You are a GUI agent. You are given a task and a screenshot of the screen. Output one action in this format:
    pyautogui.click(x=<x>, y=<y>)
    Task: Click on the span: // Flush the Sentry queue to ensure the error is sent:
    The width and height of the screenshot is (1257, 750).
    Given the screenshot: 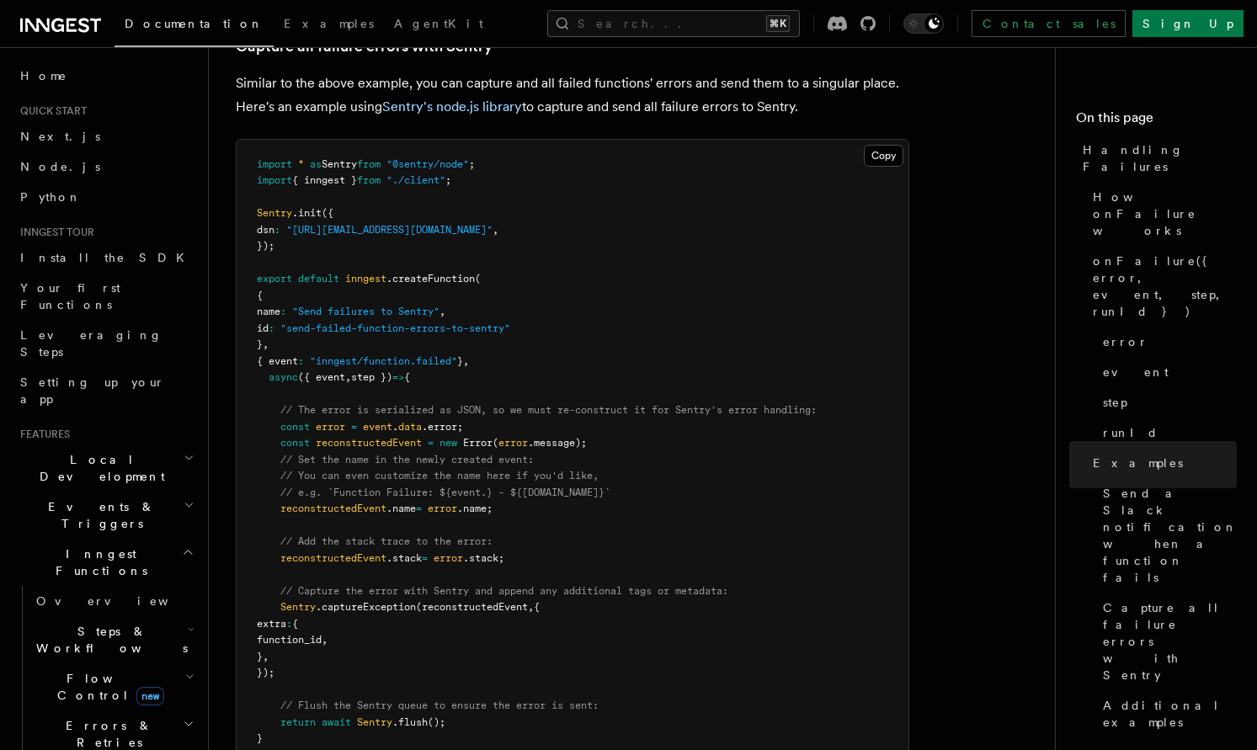 What is the action you would take?
    pyautogui.click(x=439, y=705)
    